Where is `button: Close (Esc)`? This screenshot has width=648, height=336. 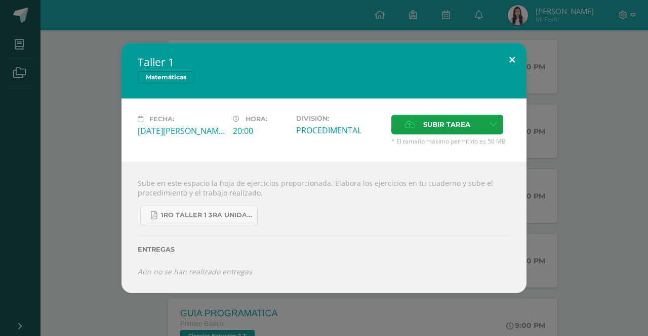 button: Close (Esc) is located at coordinates (512, 60).